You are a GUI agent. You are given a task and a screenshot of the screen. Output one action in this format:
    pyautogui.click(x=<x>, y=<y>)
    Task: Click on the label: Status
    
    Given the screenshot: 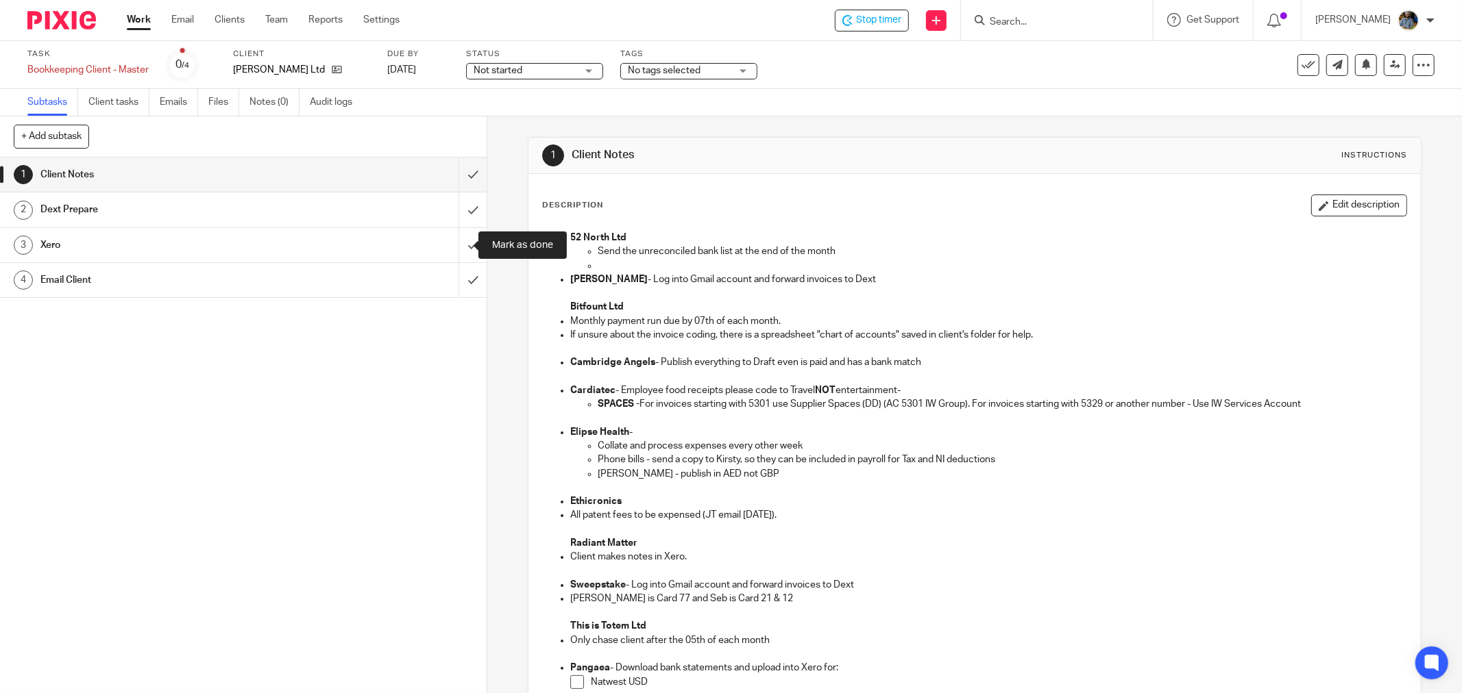 What is the action you would take?
    pyautogui.click(x=534, y=54)
    